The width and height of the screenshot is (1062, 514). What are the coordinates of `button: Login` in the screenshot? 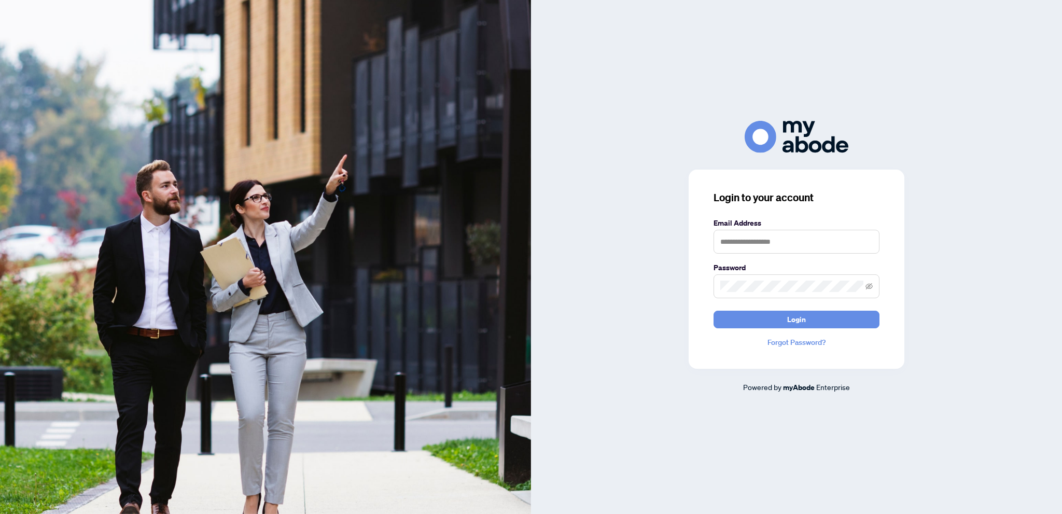 It's located at (797, 319).